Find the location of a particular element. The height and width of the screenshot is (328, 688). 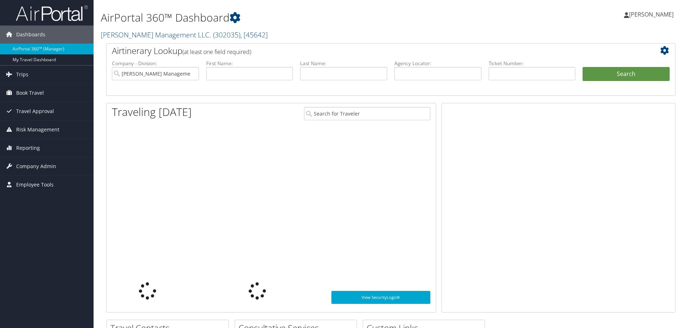

label: Last Name: is located at coordinates (344, 63).